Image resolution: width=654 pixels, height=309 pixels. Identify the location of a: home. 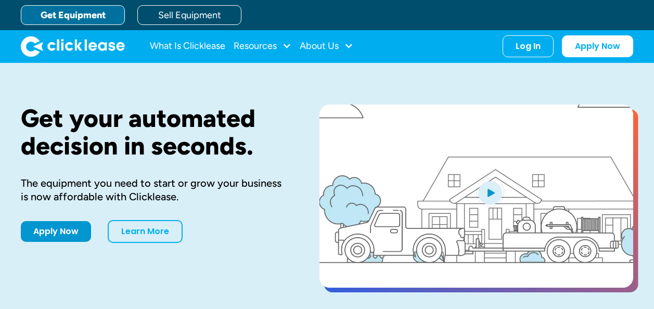
(73, 46).